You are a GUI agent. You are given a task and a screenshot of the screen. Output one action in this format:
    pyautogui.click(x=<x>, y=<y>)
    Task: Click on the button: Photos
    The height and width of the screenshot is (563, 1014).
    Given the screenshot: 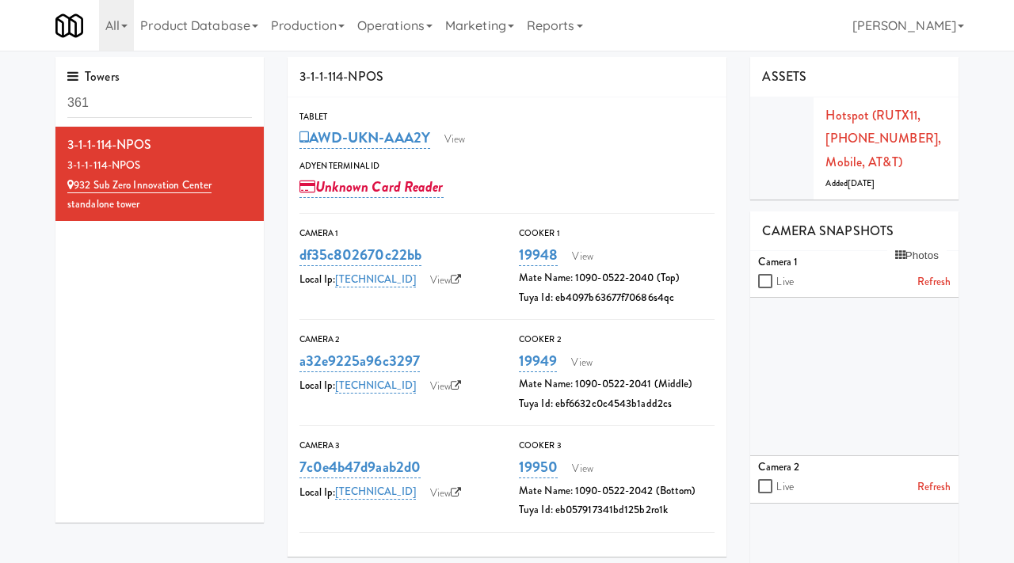 What is the action you would take?
    pyautogui.click(x=917, y=256)
    